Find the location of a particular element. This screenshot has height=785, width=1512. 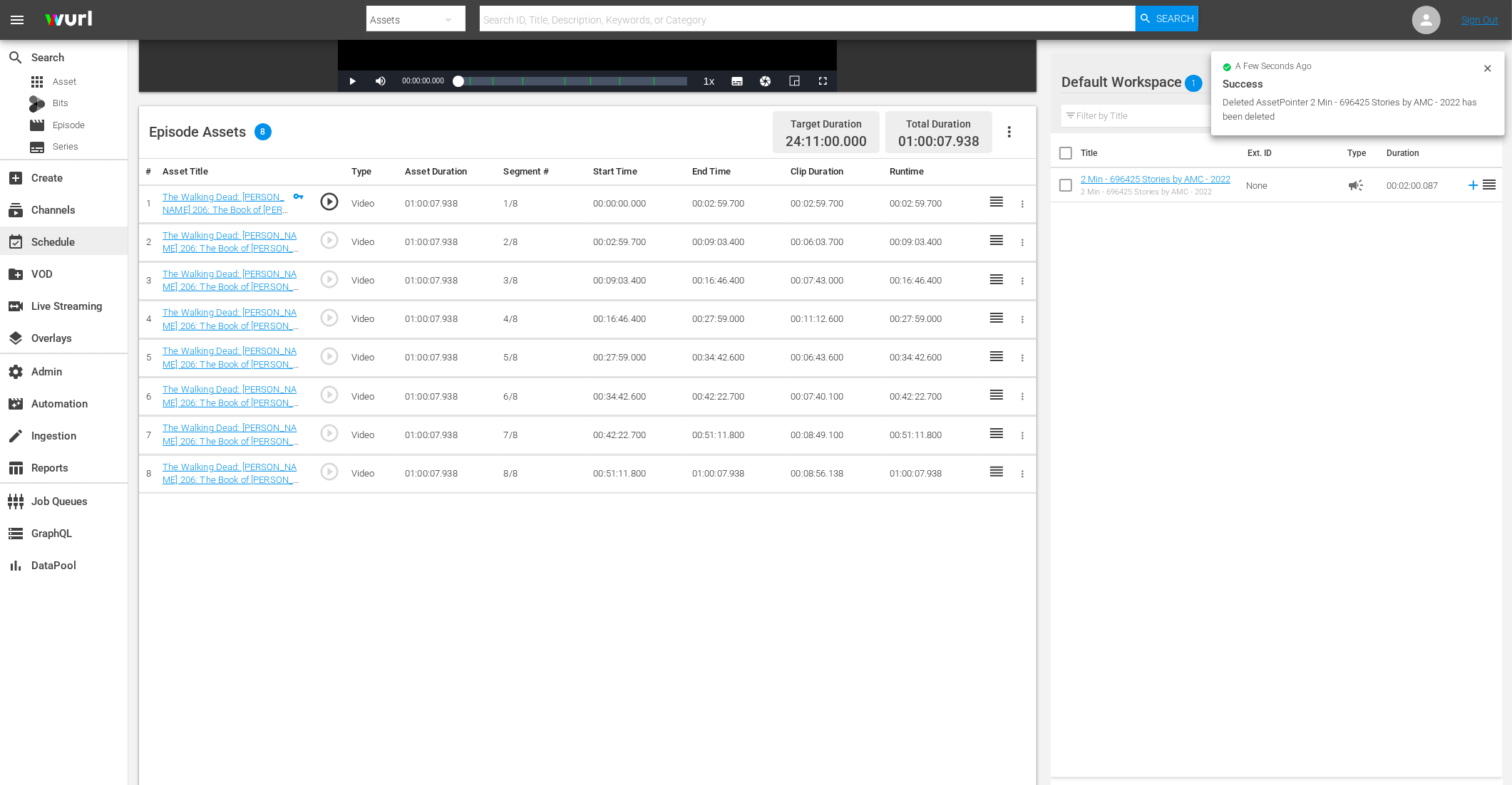

span: Ingestion is located at coordinates (16, 436).